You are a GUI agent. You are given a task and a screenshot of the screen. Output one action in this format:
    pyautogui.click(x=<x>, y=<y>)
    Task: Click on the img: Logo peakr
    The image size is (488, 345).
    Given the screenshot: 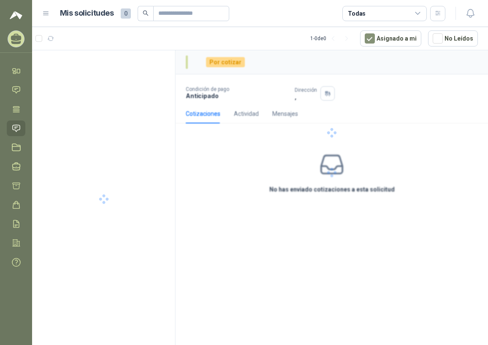 What is the action you would take?
    pyautogui.click(x=16, y=15)
    